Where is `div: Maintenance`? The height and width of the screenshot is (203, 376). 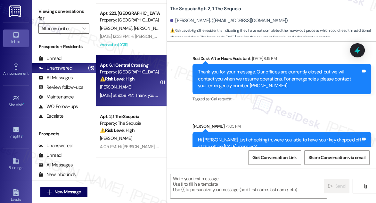 div: Maintenance is located at coordinates (56, 97).